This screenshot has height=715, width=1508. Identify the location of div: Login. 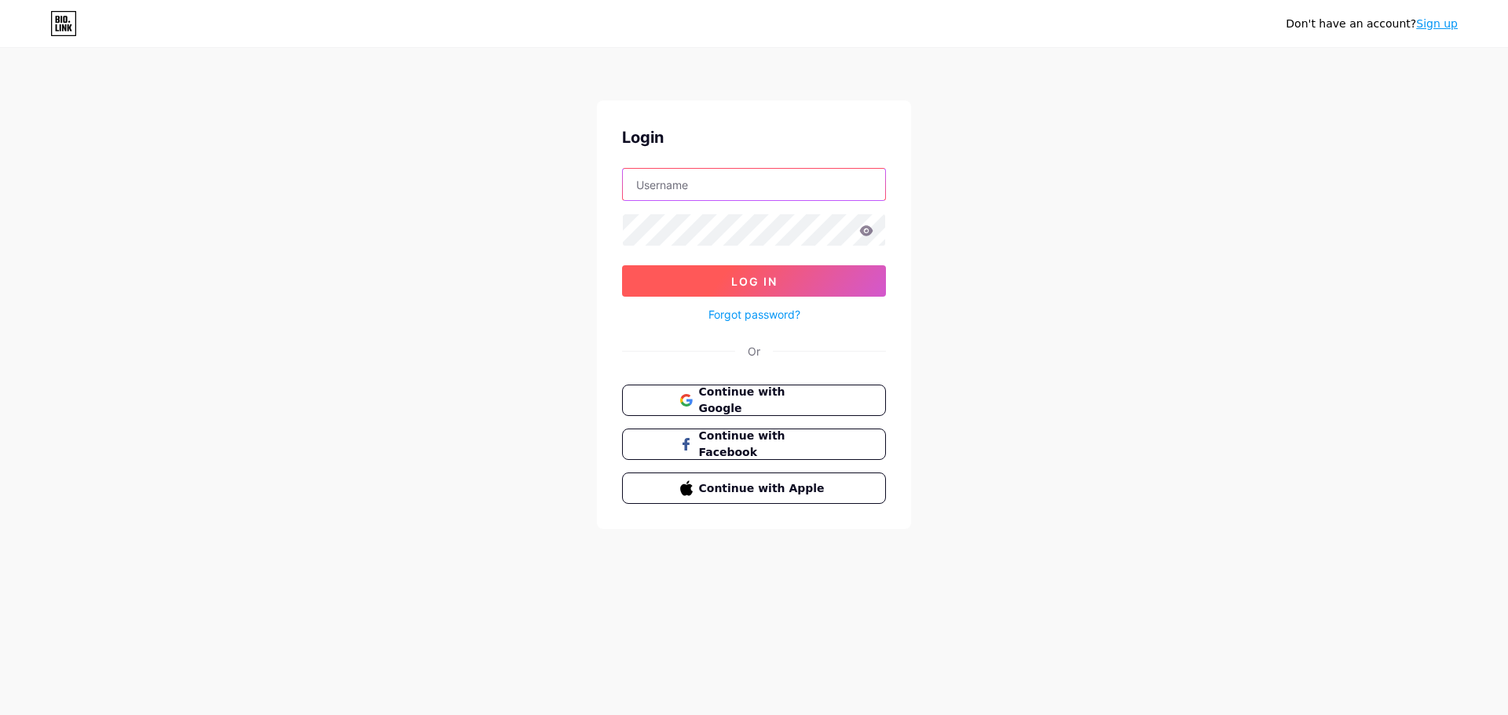
(754, 137).